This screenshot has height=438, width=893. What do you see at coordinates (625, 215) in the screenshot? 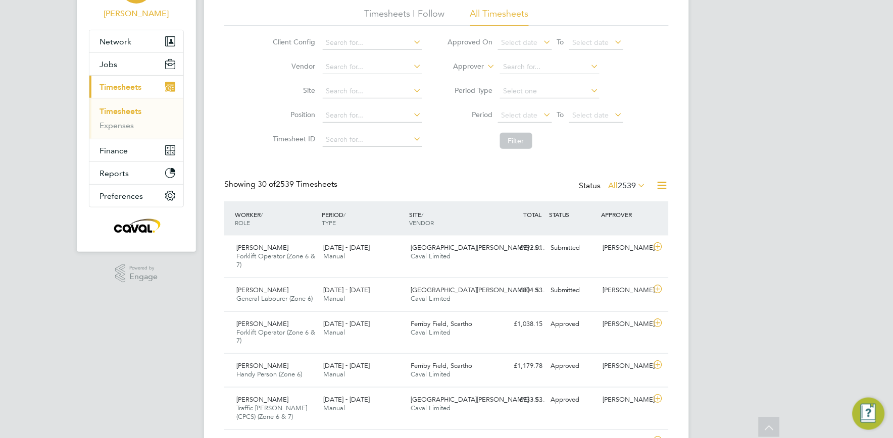
I see `div: APPROVER` at bounding box center [625, 215].